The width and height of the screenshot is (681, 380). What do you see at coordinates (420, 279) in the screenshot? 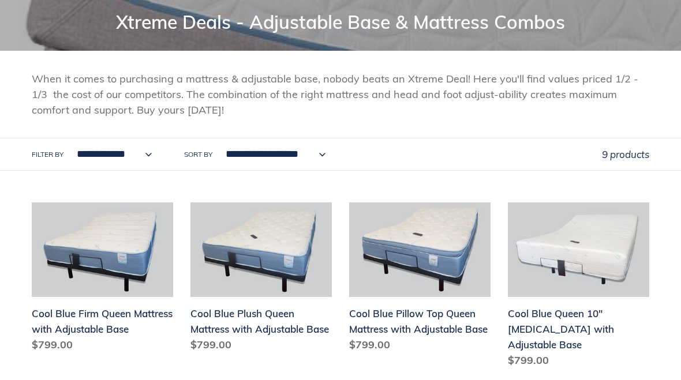
I see `a: Cool Blue Pillow Top Queen Mattress with Adjustable Base` at bounding box center [420, 279].